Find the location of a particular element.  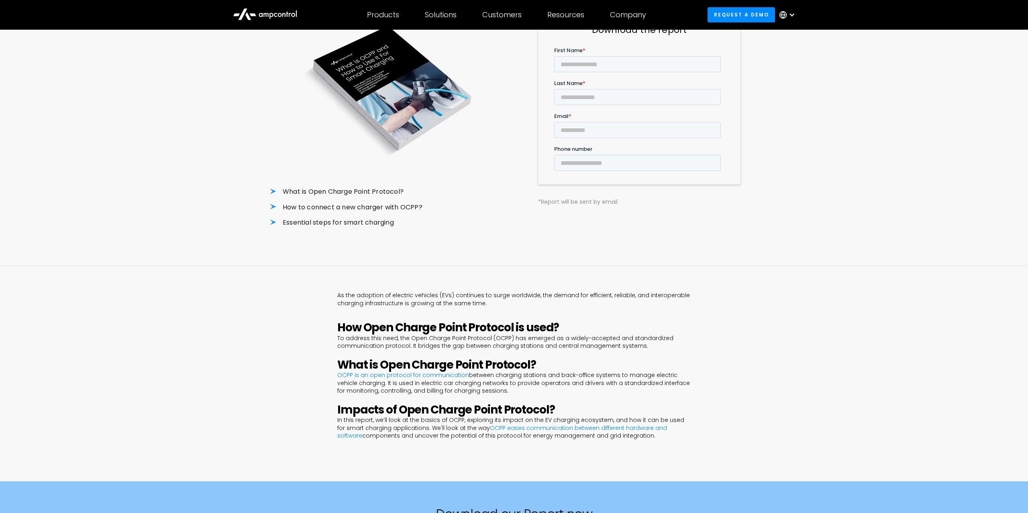

div: Customers is located at coordinates (502, 15).